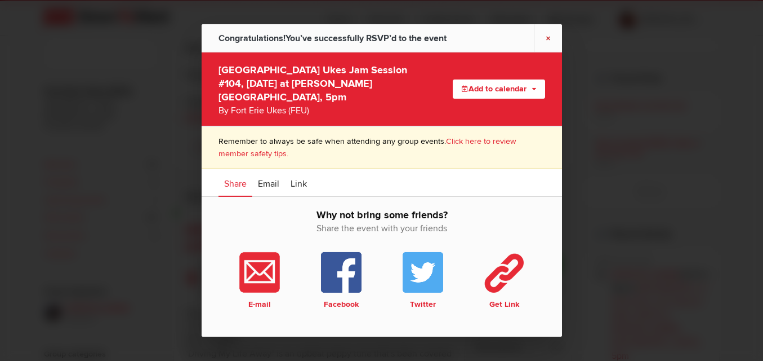 The width and height of the screenshot is (763, 361). I want to click on span: Link, so click(299, 184).